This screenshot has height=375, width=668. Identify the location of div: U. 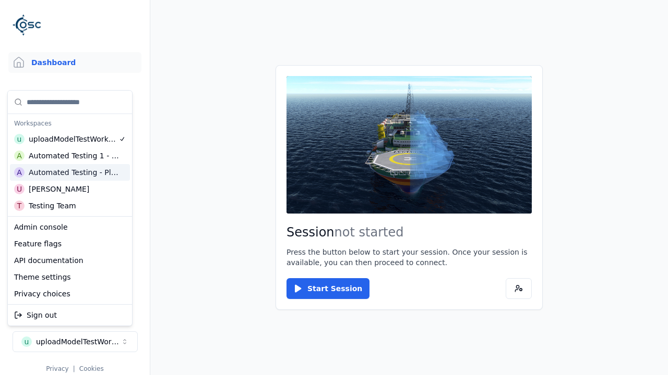
(19, 189).